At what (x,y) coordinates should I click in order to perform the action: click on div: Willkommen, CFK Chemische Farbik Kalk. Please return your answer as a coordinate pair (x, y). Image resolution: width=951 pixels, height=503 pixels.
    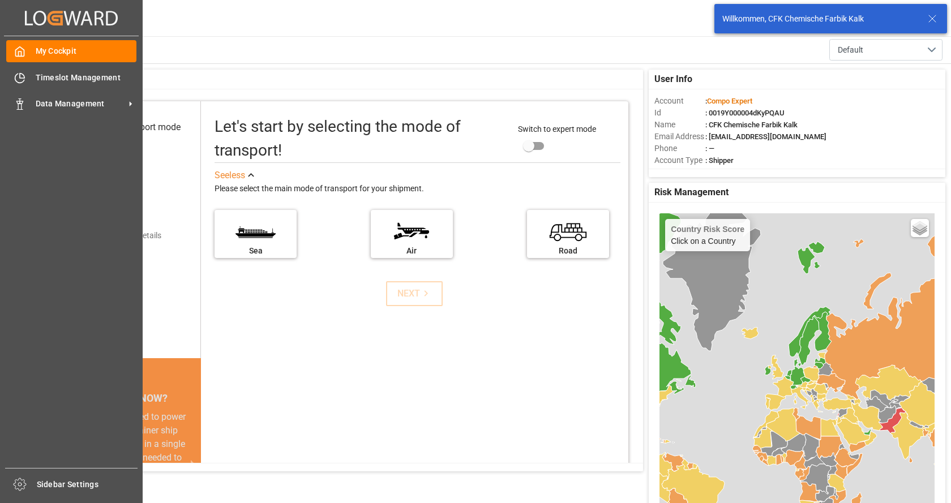
    Looking at the image, I should click on (820, 19).